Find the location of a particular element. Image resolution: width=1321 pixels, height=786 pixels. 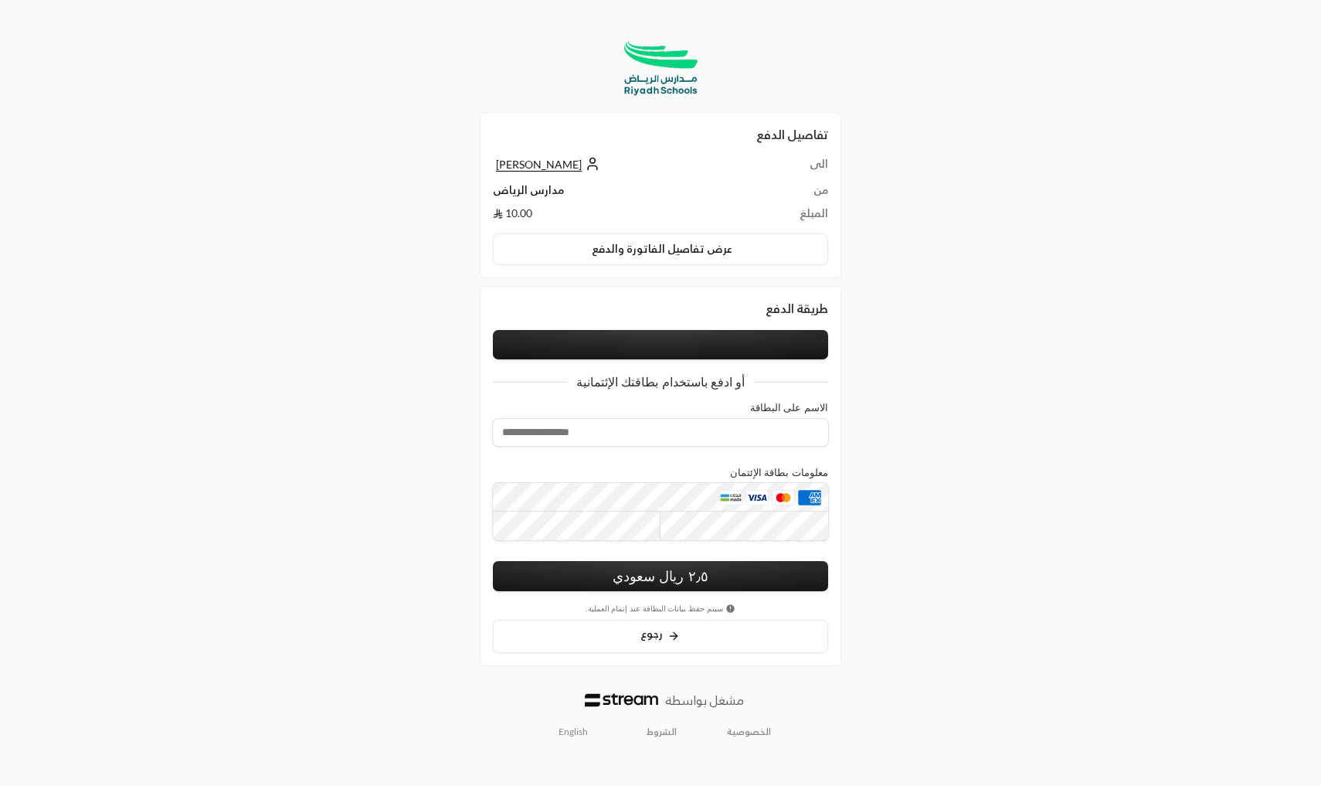

h2: تفاصيل الدفع is located at coordinates (660, 134).